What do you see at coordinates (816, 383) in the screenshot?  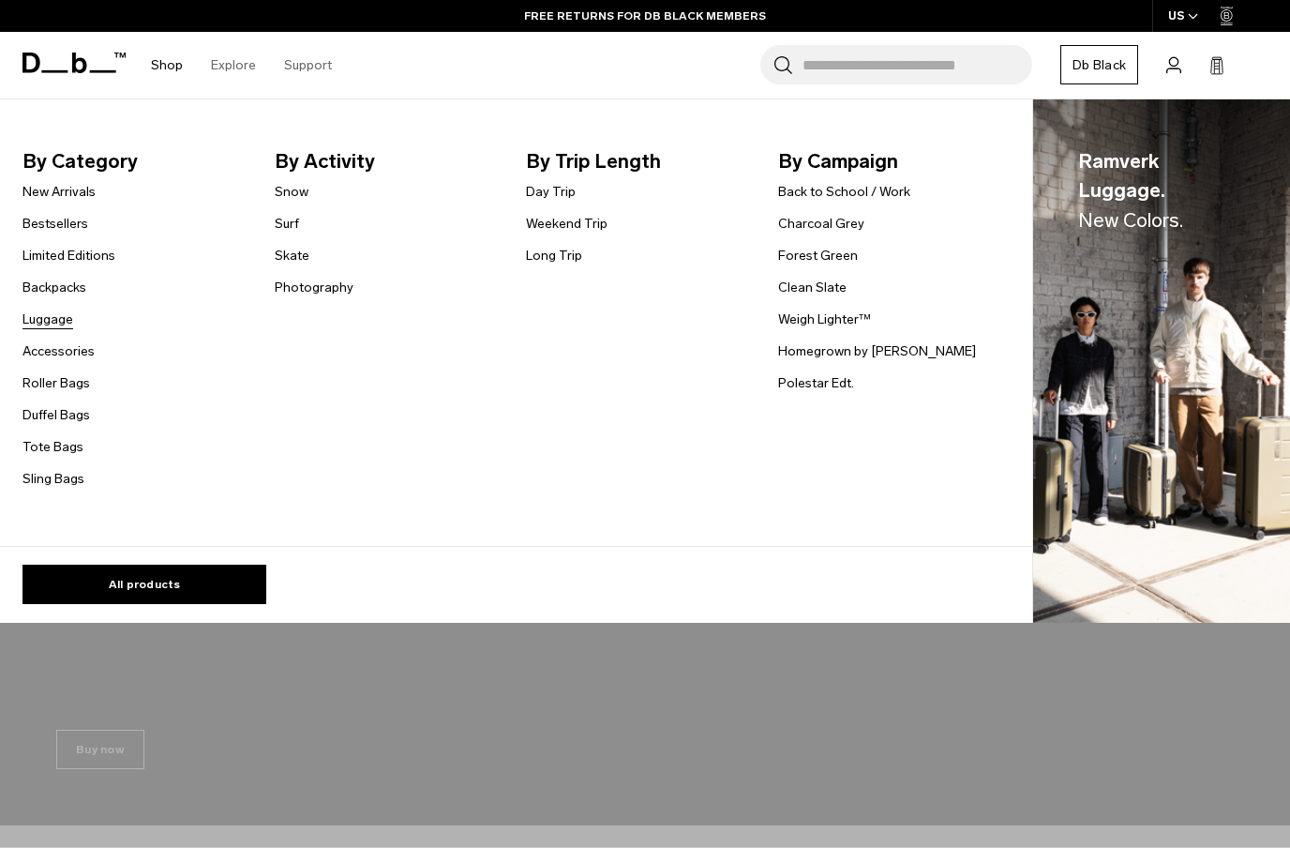 I see `a: Polestar Edt.` at bounding box center [816, 383].